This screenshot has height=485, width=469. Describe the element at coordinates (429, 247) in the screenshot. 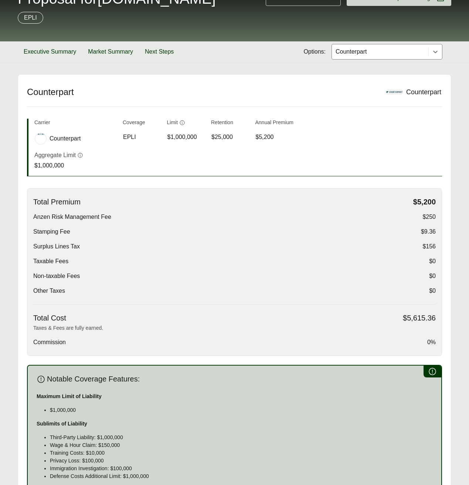

I see `span: $156` at that location.